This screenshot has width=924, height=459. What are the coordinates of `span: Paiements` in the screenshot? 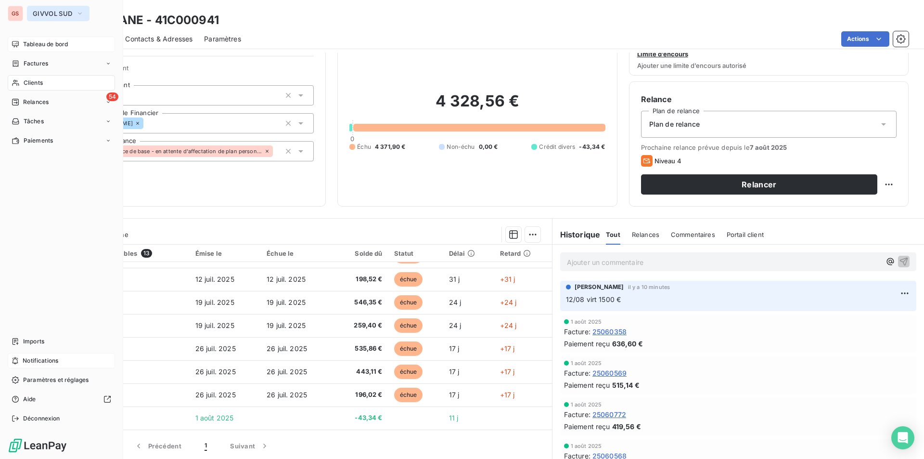 It's located at (38, 141).